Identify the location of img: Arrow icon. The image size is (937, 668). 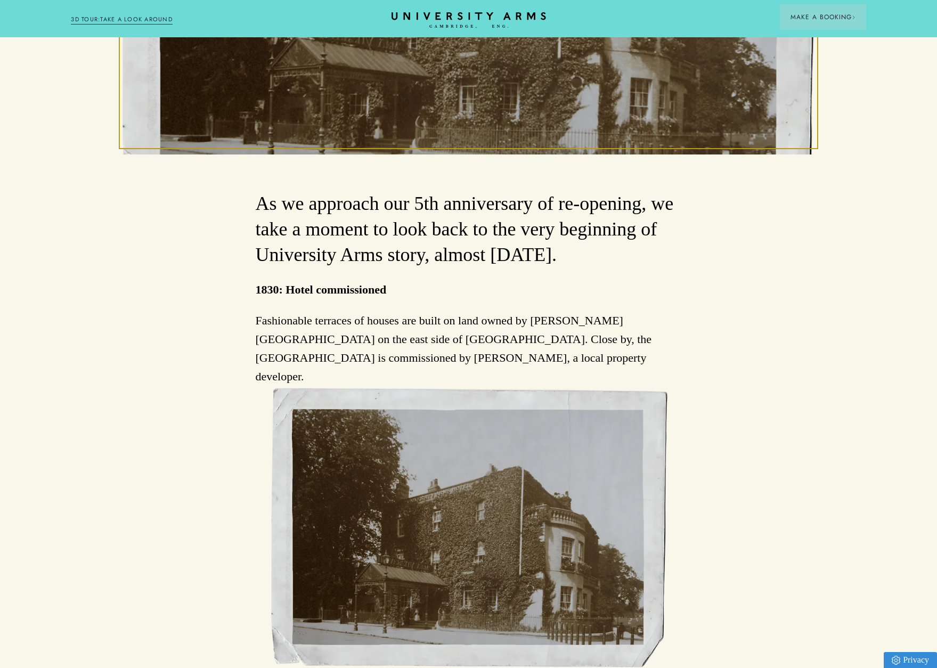
(853, 17).